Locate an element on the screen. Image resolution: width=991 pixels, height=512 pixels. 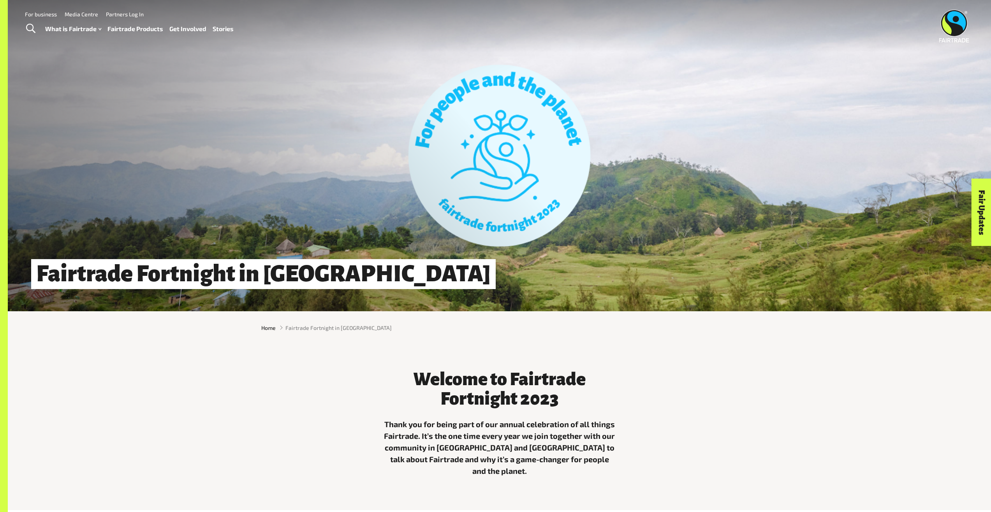
a: Stories is located at coordinates (223, 29).